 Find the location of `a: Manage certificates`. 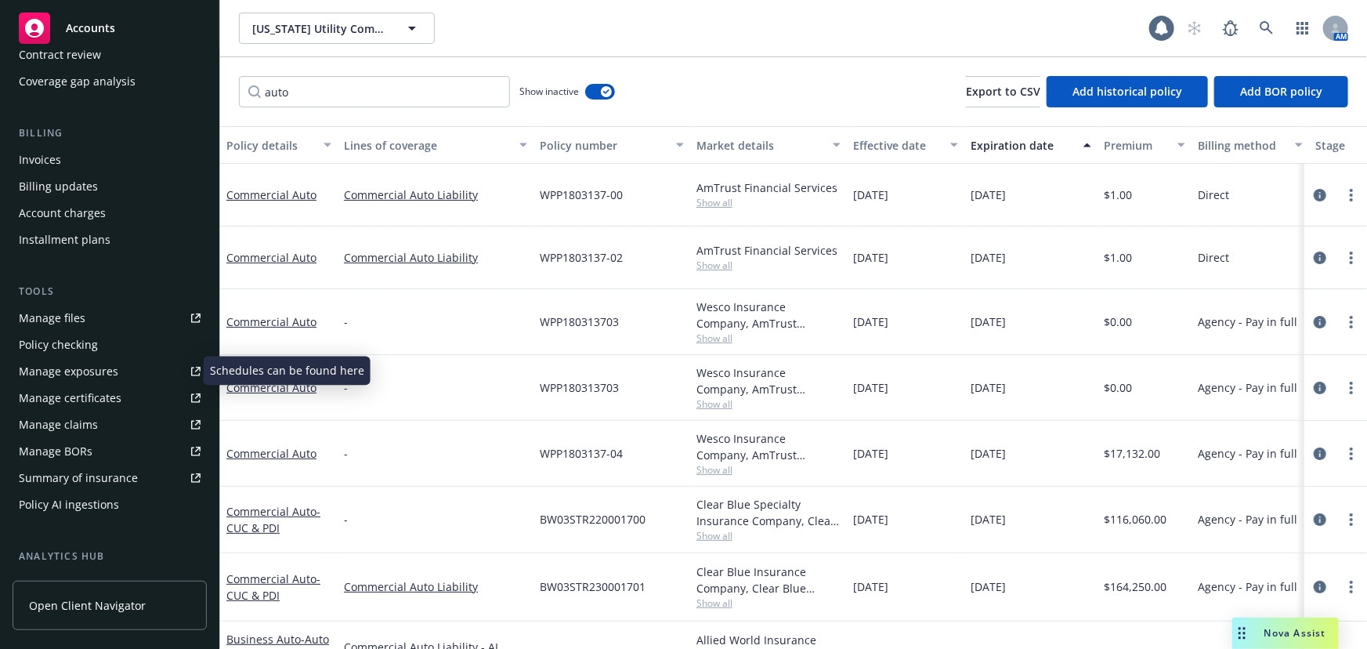

a: Manage certificates is located at coordinates (110, 398).